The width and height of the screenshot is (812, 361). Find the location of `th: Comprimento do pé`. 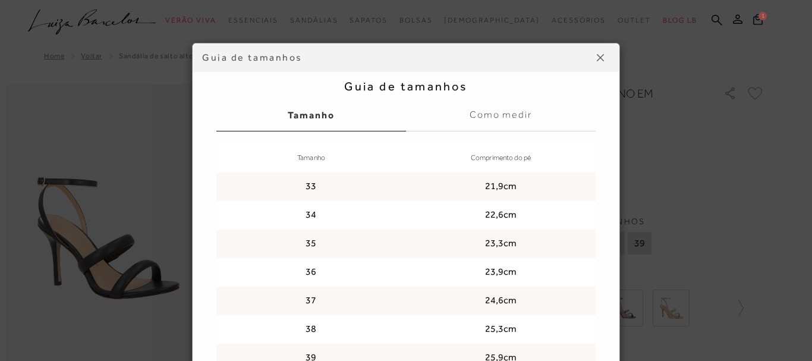

th: Comprimento do pé is located at coordinates (501, 158).